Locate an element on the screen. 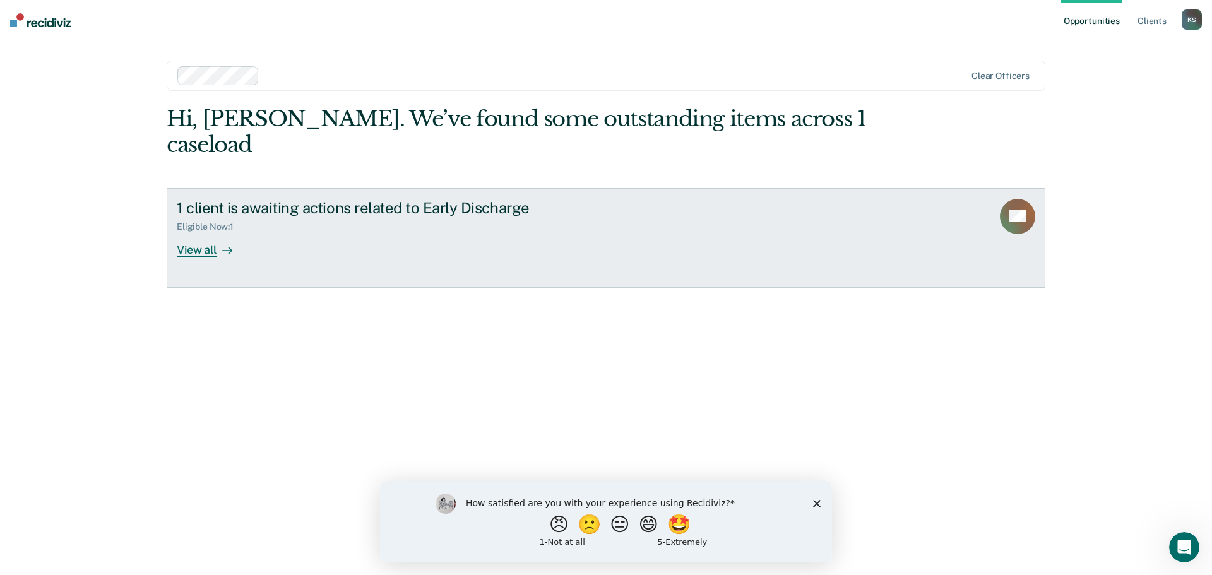 The image size is (1212, 575). div: View all is located at coordinates (212, 244).